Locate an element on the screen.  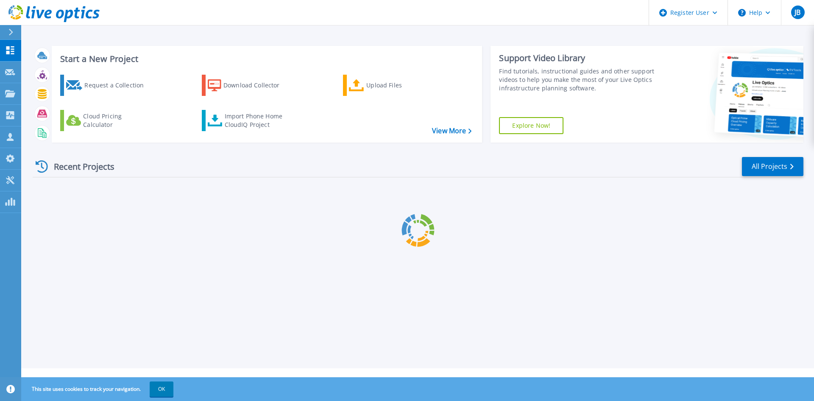
div: Download Collector is located at coordinates (257, 85).